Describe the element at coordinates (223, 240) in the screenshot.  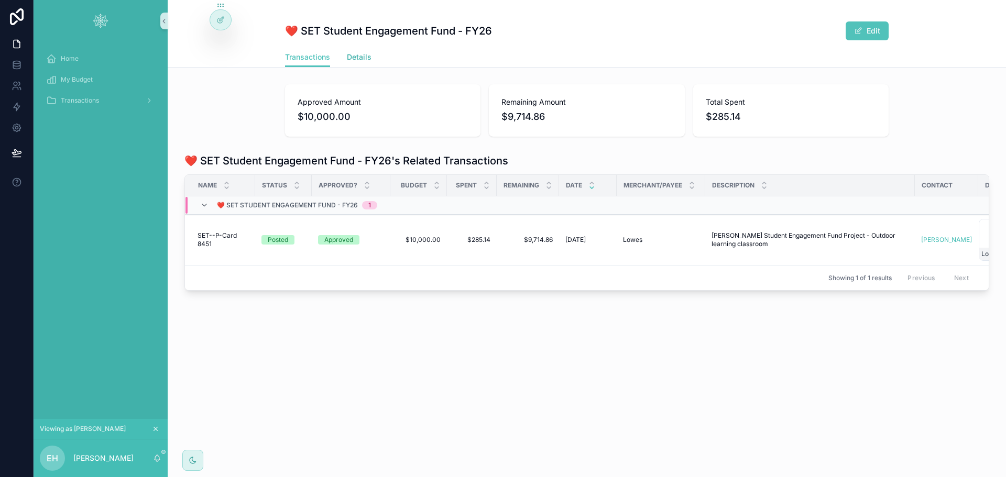
I see `a: SET--P-Card 8451` at that location.